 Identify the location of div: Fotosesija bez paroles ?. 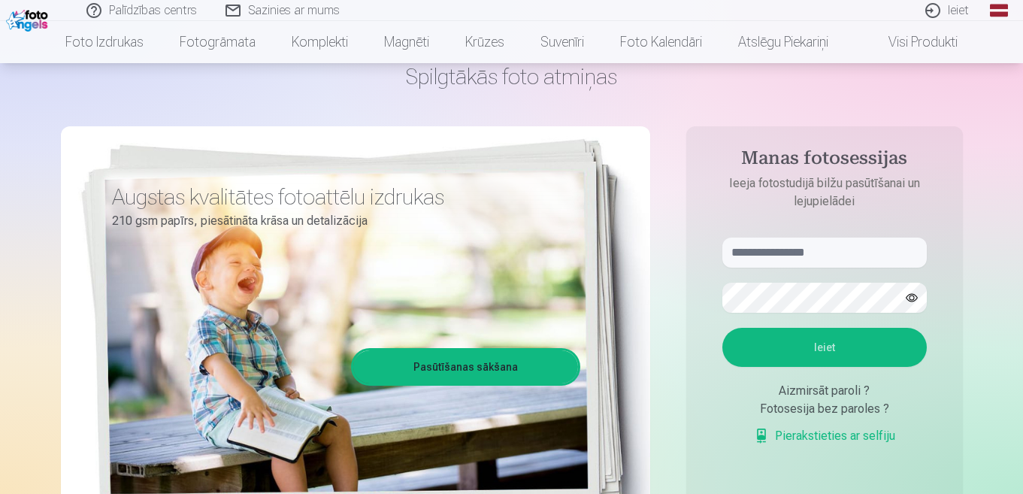
(825, 409).